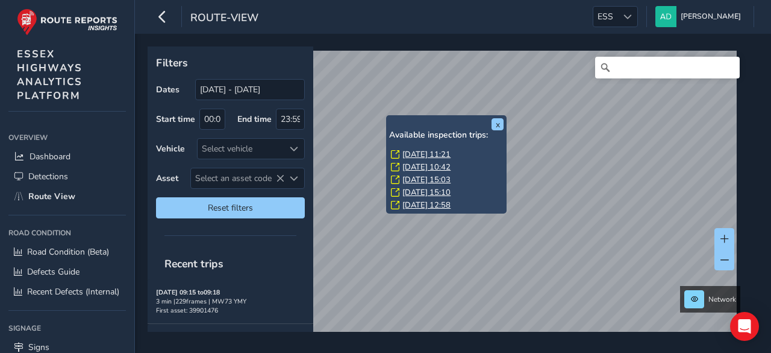 Image resolution: width=771 pixels, height=353 pixels. What do you see at coordinates (73, 291) in the screenshot?
I see `span: Recent Defects (Internal)` at bounding box center [73, 291].